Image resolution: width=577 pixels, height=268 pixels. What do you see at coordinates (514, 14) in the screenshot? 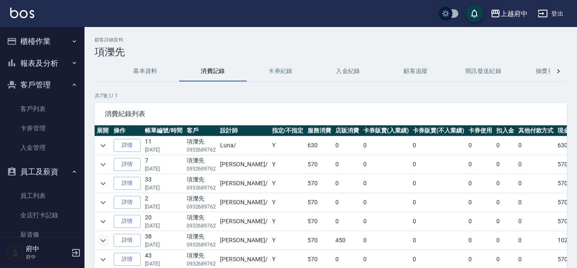
I see `div: 上越府中` at bounding box center [514, 14].